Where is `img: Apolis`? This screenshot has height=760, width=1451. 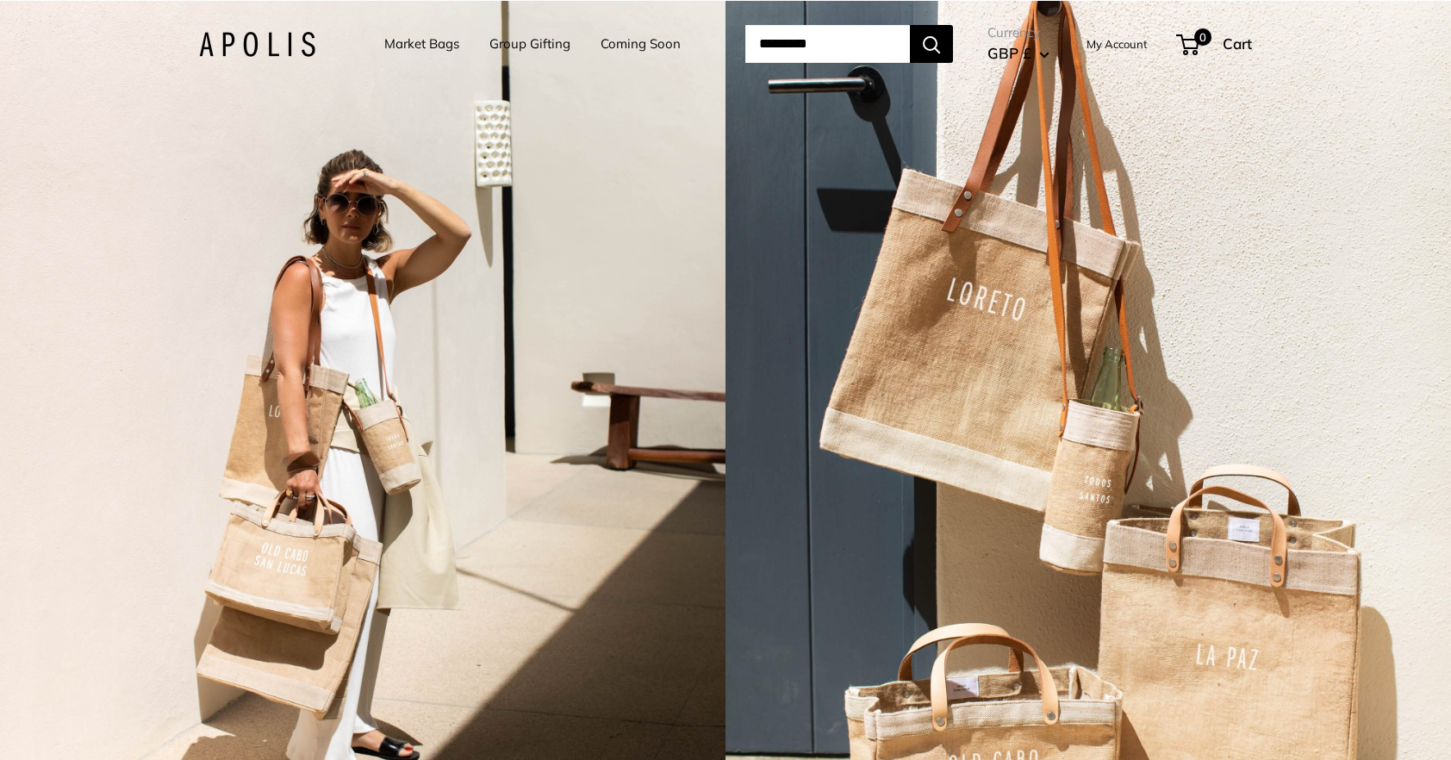 img: Apolis is located at coordinates (257, 44).